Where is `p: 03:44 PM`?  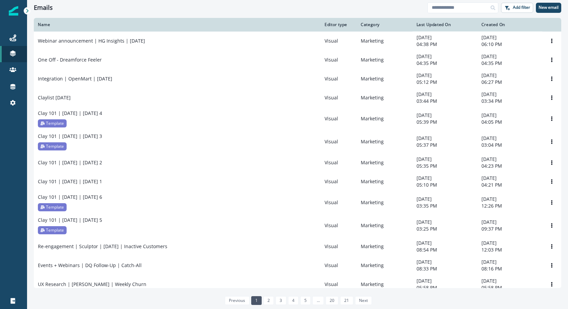 p: 03:44 PM is located at coordinates (445, 101).